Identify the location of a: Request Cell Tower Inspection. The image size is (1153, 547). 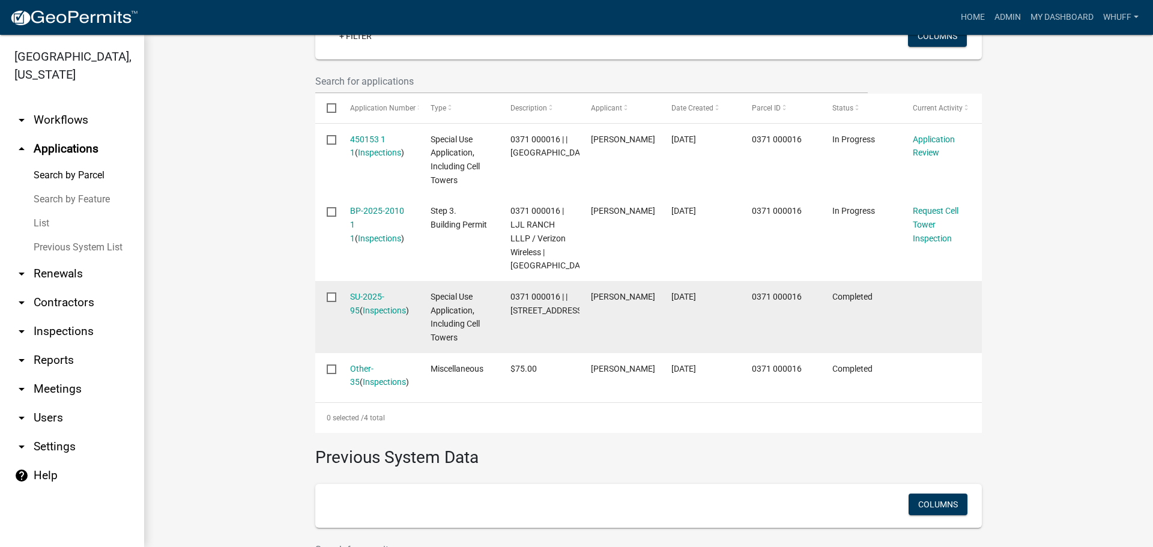
(936, 225).